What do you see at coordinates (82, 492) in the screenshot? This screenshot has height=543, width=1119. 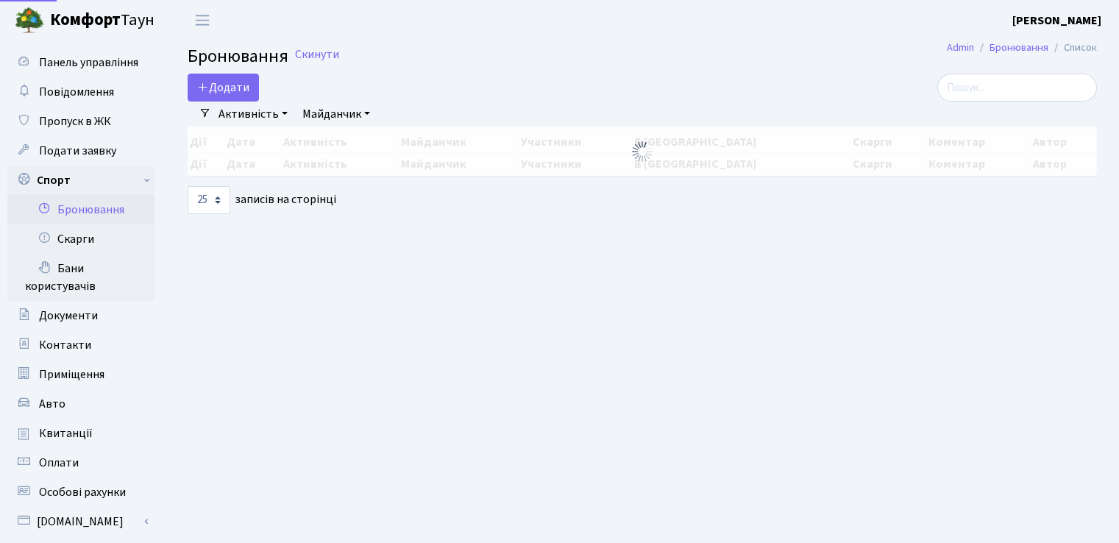 I see `span: Особові рахунки` at bounding box center [82, 492].